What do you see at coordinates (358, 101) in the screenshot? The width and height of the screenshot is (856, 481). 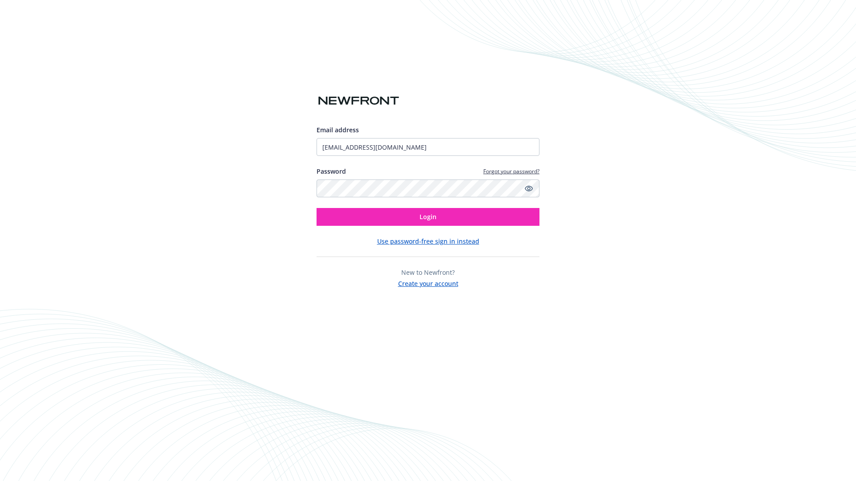 I see `img: Newfront logo` at bounding box center [358, 101].